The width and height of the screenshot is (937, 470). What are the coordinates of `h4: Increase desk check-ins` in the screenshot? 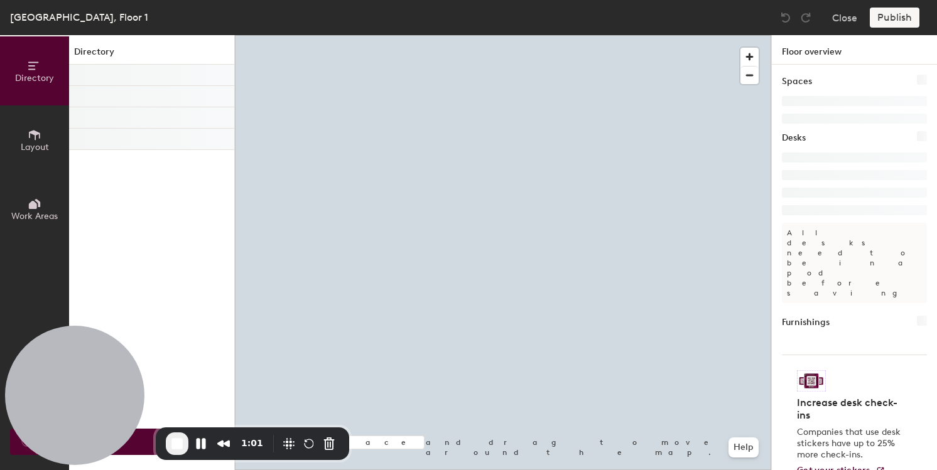 It's located at (850, 410).